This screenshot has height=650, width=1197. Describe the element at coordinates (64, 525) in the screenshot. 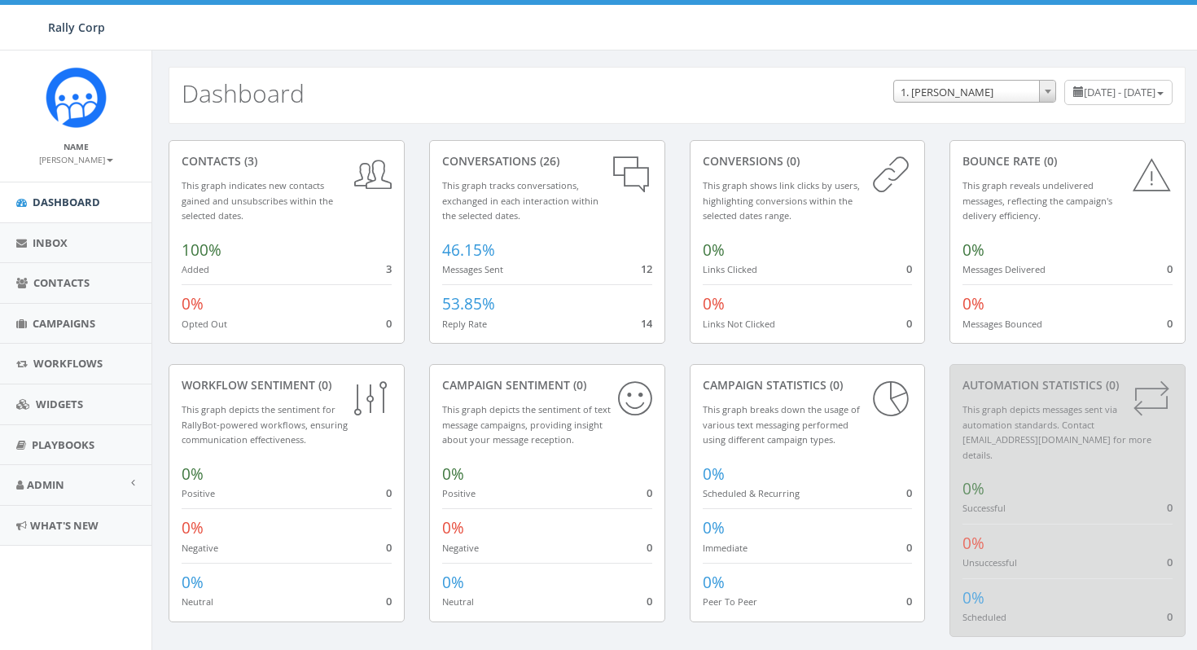

I see `span: What's New` at that location.